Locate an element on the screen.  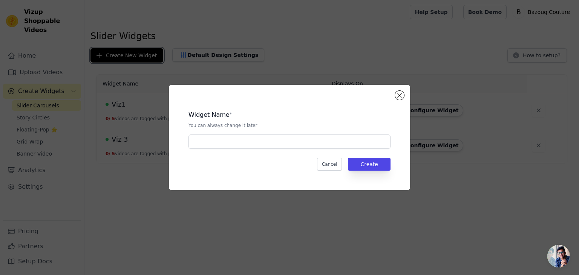
p: You can always change it later is located at coordinates (290, 126).